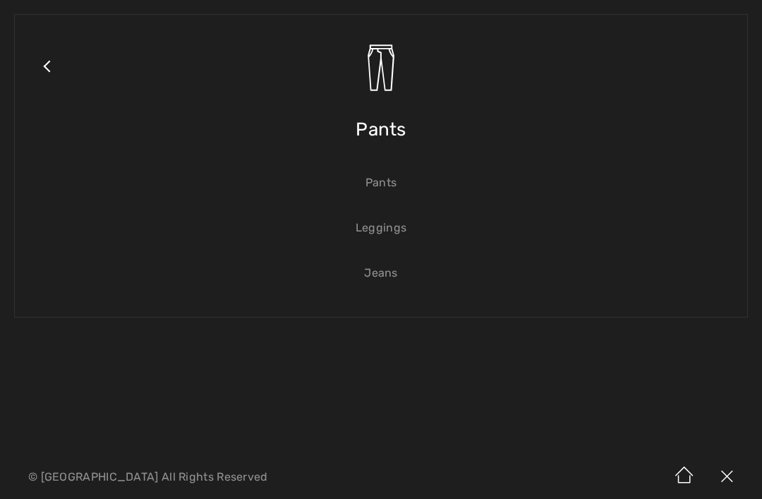 This screenshot has height=499, width=762. I want to click on a: Leggings, so click(381, 228).